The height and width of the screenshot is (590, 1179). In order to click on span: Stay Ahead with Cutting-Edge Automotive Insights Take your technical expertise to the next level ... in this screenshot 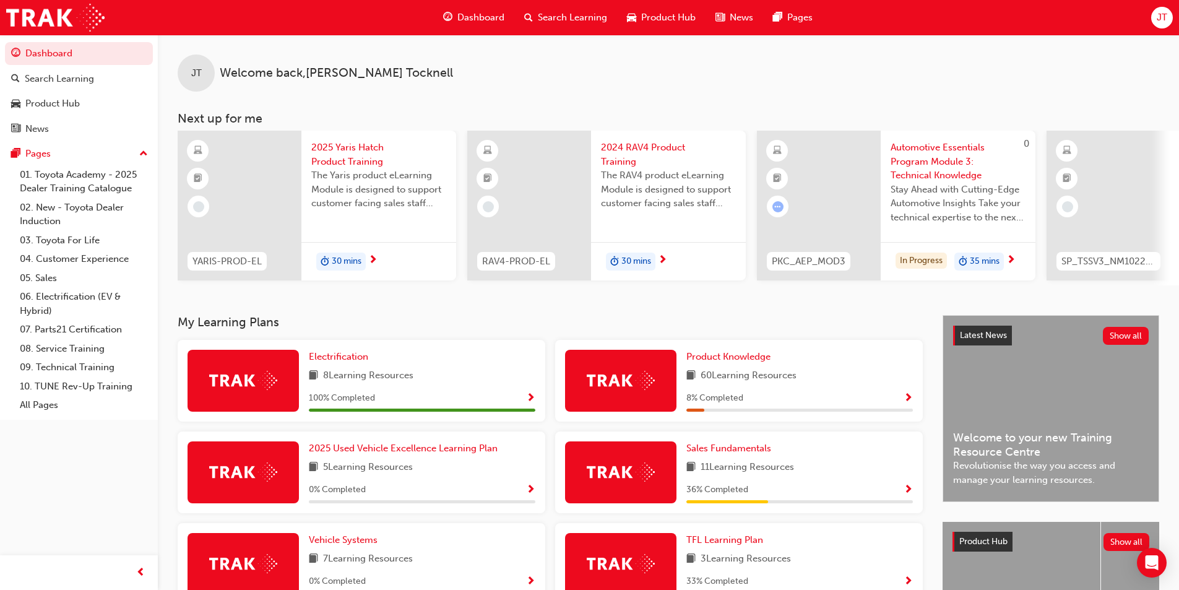, I will do `click(958, 204)`.